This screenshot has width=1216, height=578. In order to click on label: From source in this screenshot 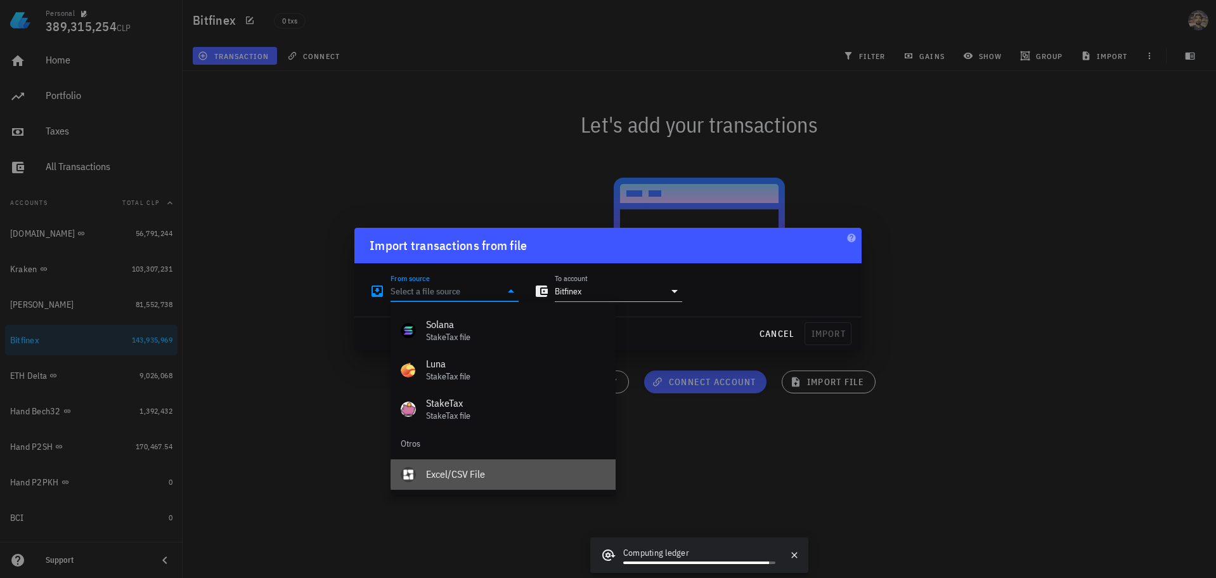, I will do `click(410, 278)`.